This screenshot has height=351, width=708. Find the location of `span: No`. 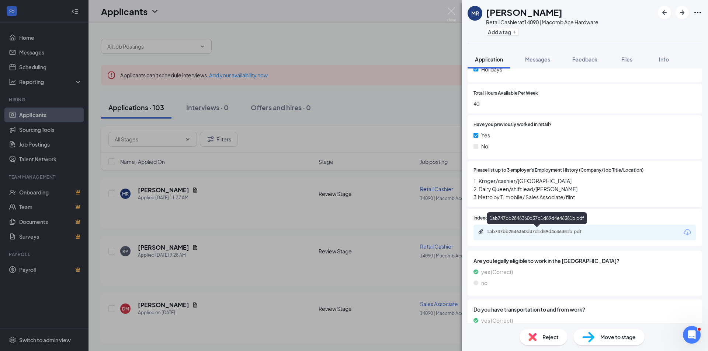

span: No is located at coordinates (484, 146).